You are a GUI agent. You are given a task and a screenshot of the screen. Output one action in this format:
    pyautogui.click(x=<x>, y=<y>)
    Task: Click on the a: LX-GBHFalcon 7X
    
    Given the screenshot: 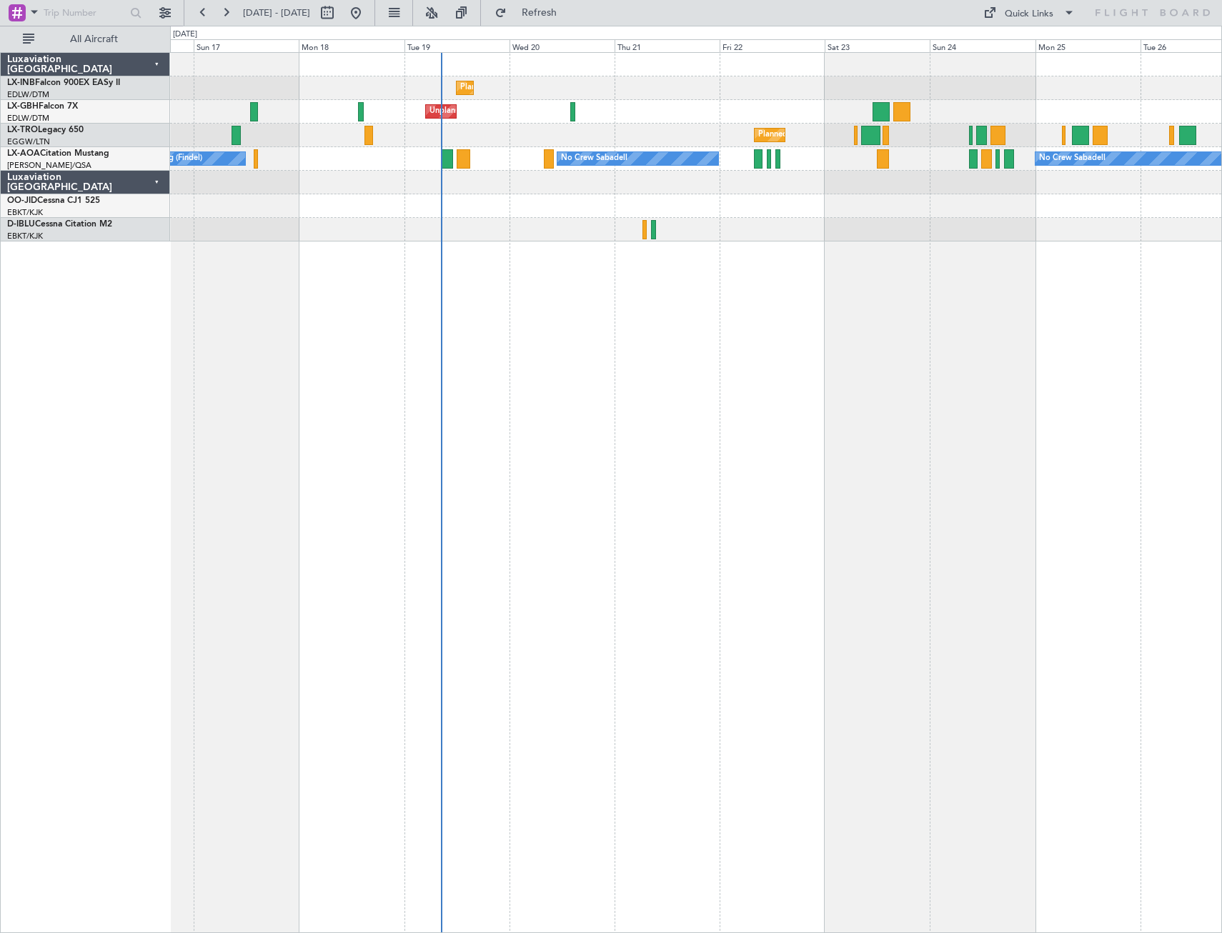 What is the action you would take?
    pyautogui.click(x=42, y=106)
    